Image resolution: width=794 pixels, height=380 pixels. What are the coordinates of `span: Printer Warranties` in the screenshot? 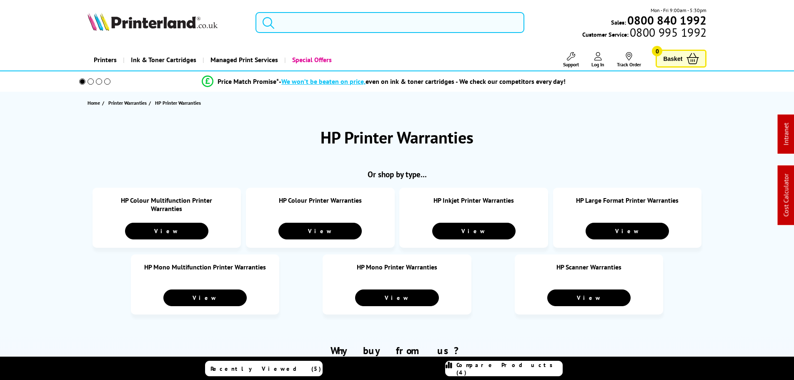 It's located at (128, 103).